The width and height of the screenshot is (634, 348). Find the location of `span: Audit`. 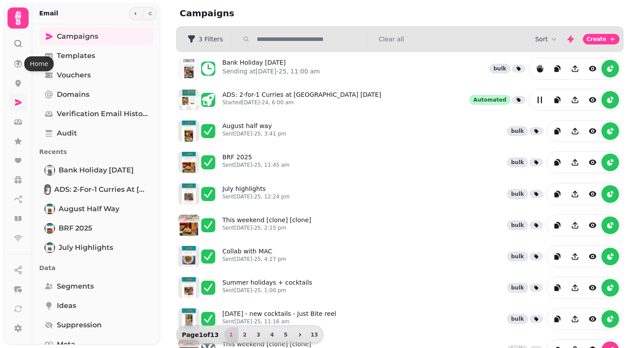

span: Audit is located at coordinates (67, 133).